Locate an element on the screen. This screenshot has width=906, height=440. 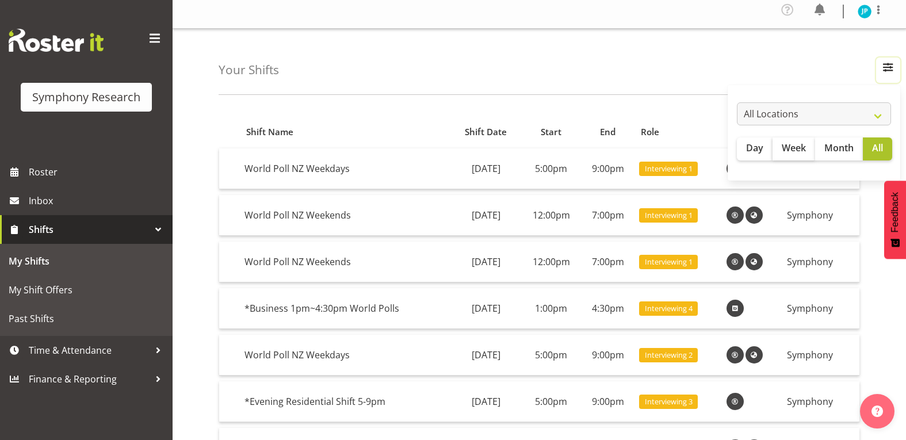
span: My Shifts is located at coordinates (86, 261).